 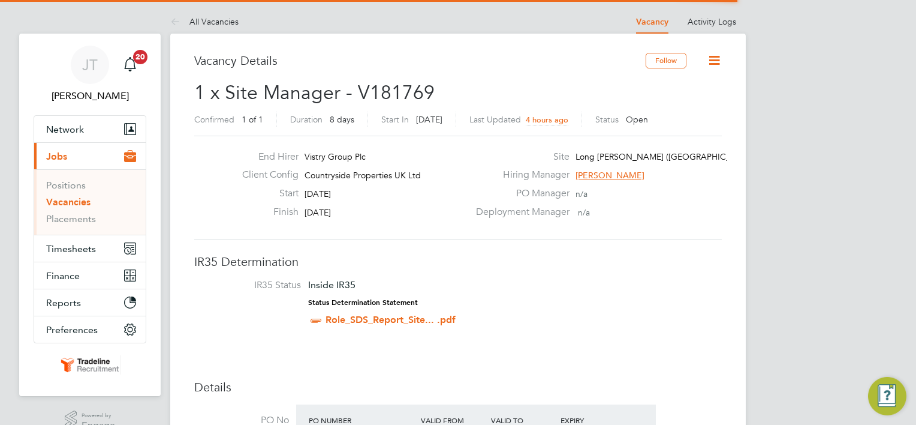 What do you see at coordinates (90, 365) in the screenshot?
I see `img: tradelinerecruitment-logo-retina.png` at bounding box center [90, 365].